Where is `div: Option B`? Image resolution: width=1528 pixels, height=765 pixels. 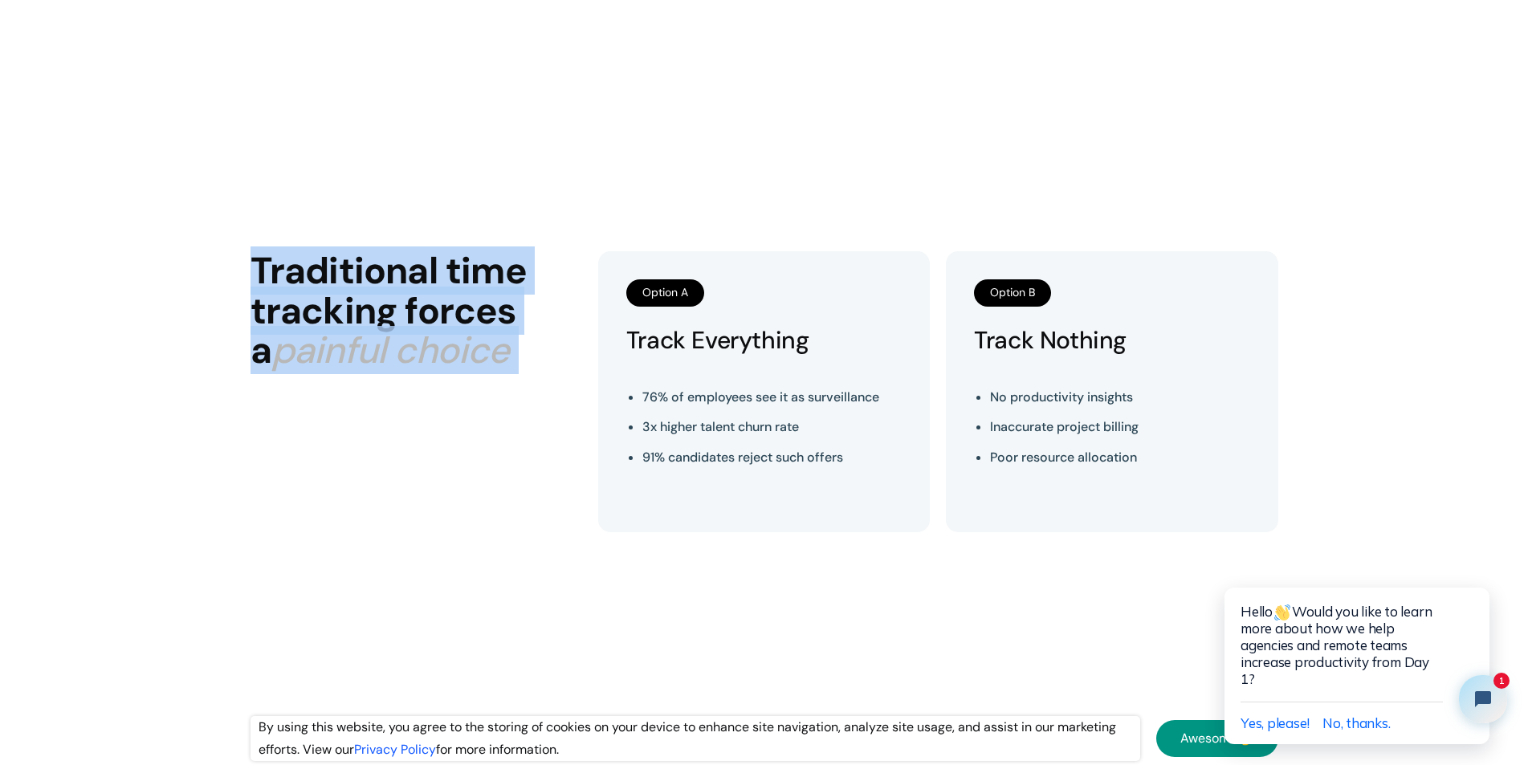
div: Option B is located at coordinates (1013, 293).